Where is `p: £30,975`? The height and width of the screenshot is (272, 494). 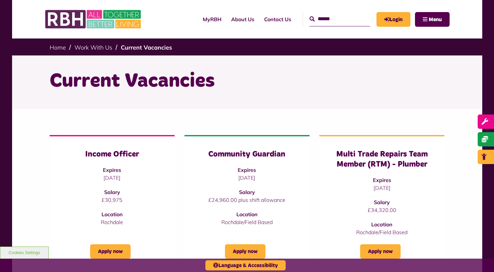
p: £30,975 is located at coordinates (112, 200).